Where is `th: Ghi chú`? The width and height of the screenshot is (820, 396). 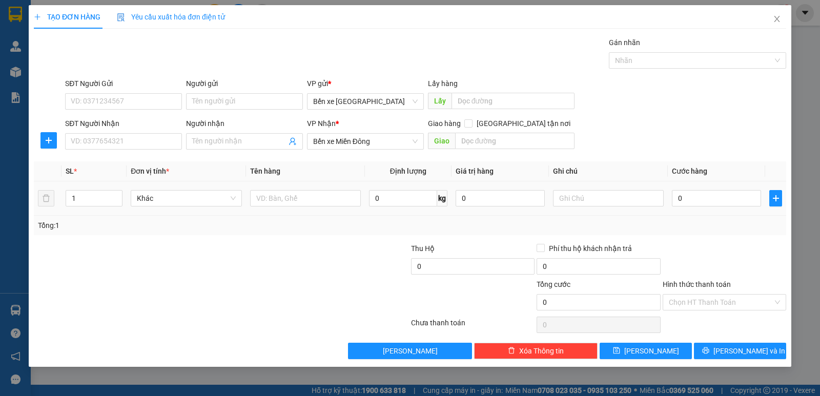 th: Ghi chú is located at coordinates (609, 171).